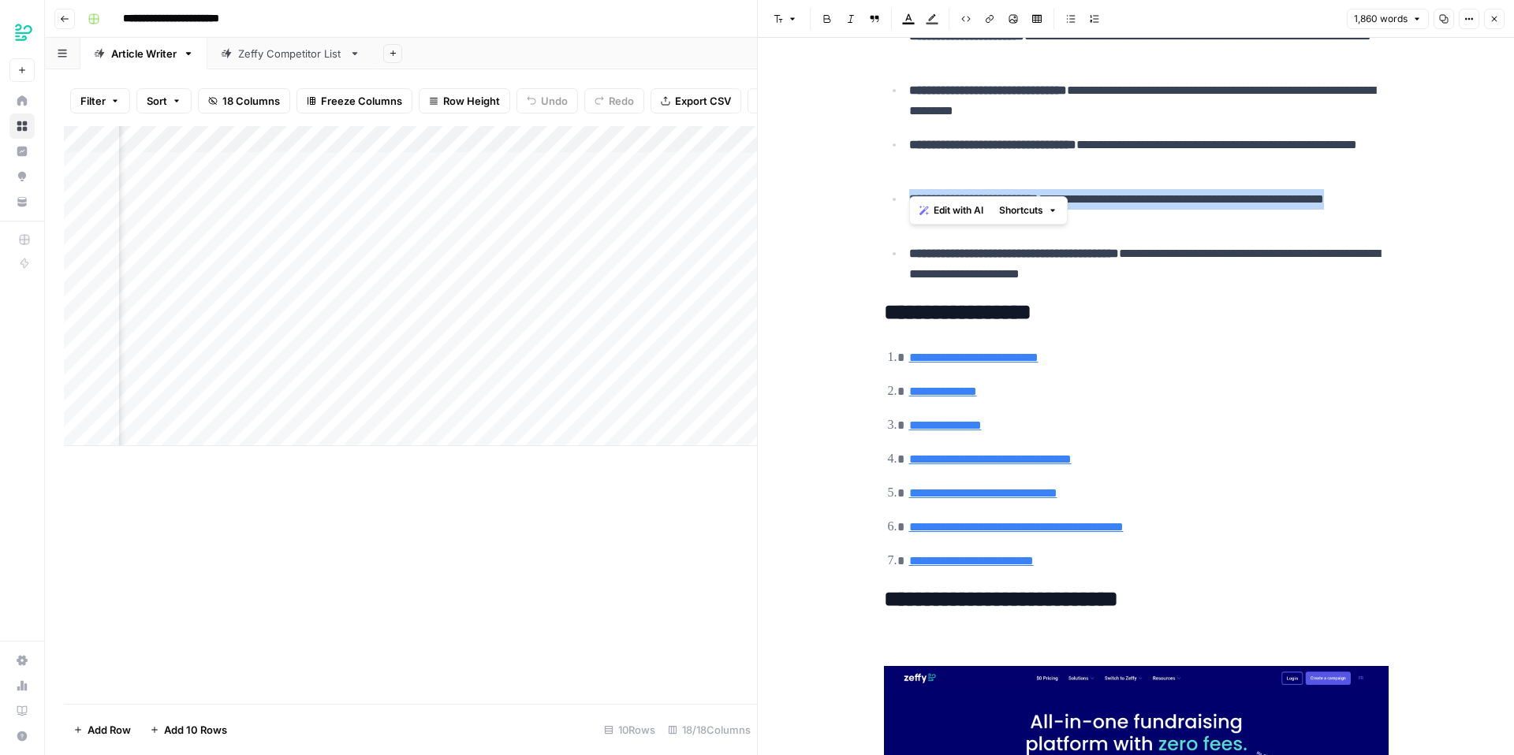 The image size is (1514, 755). What do you see at coordinates (22, 32) in the screenshot?
I see `button: Workspace: Zeffy` at bounding box center [22, 32].